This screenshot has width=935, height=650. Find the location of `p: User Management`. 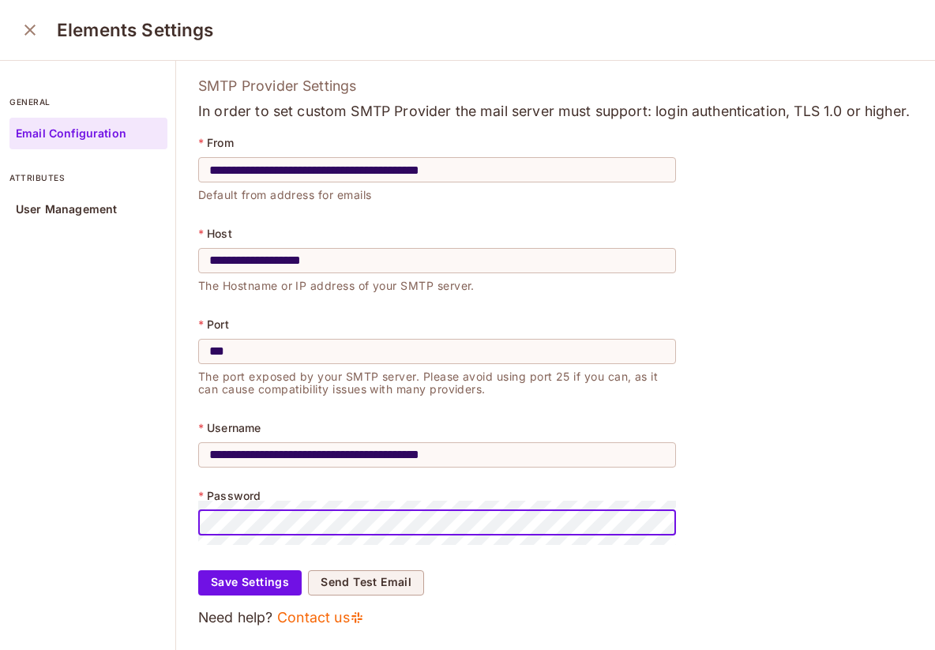

p: User Management is located at coordinates (66, 209).